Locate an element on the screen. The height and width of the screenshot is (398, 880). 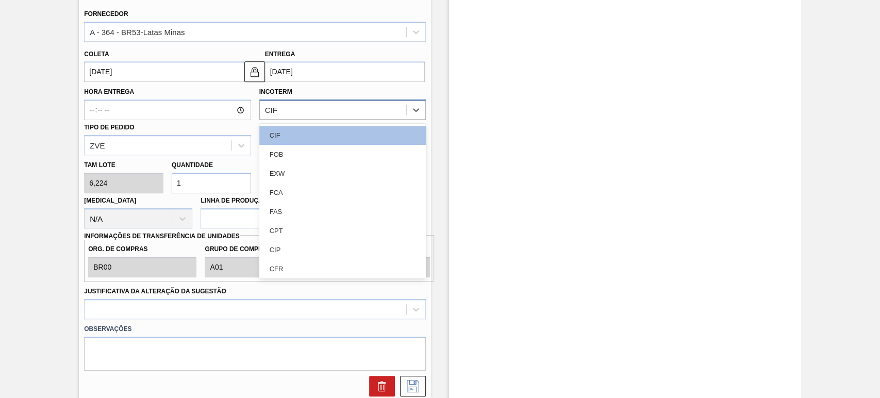
div: CPT is located at coordinates (342, 230).